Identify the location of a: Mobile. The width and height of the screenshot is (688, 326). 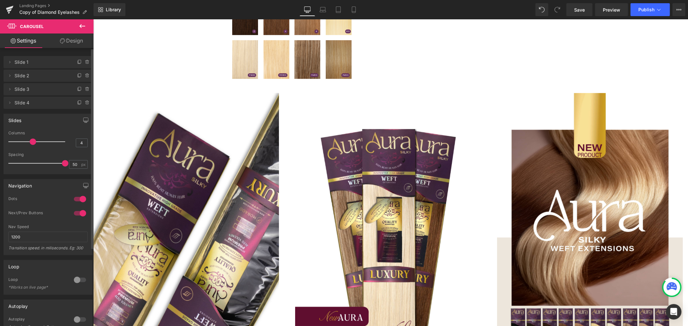
(354, 10).